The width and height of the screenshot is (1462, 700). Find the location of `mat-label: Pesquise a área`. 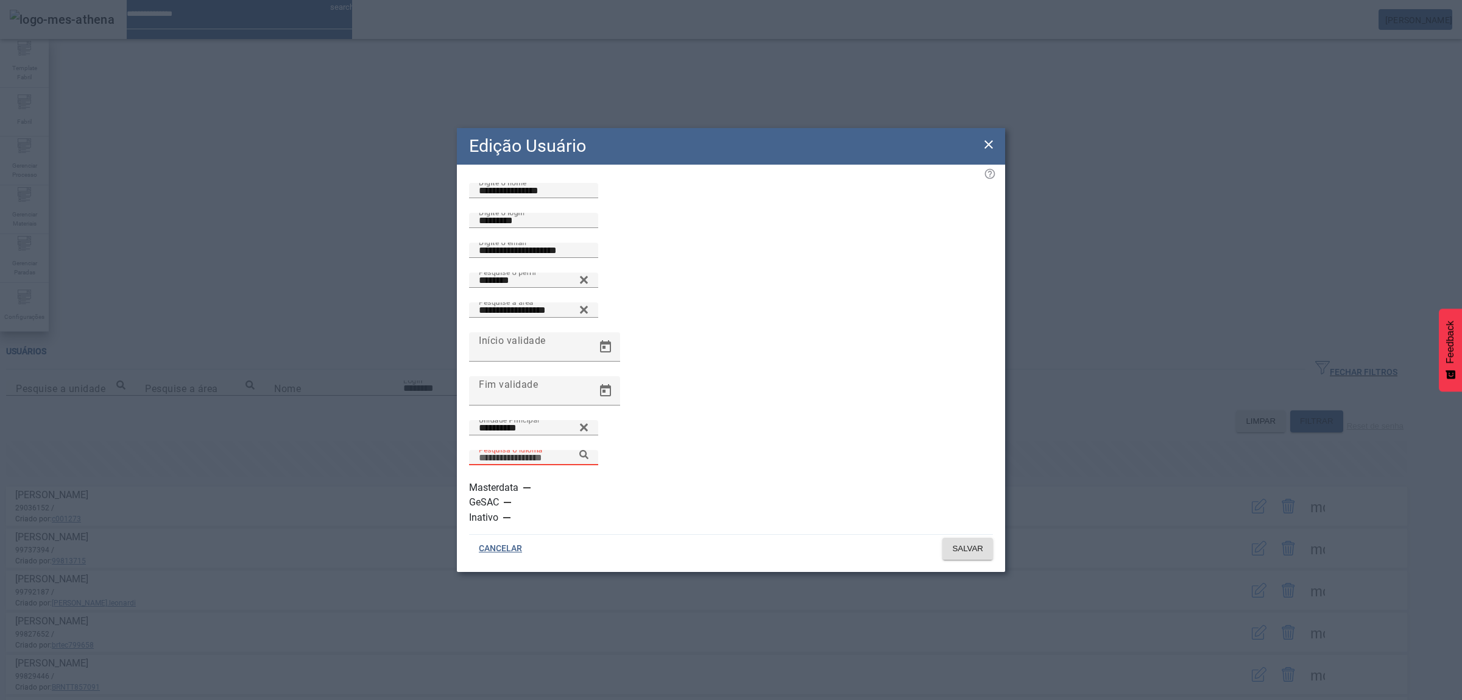

mat-label: Pesquise a área is located at coordinates (506, 302).